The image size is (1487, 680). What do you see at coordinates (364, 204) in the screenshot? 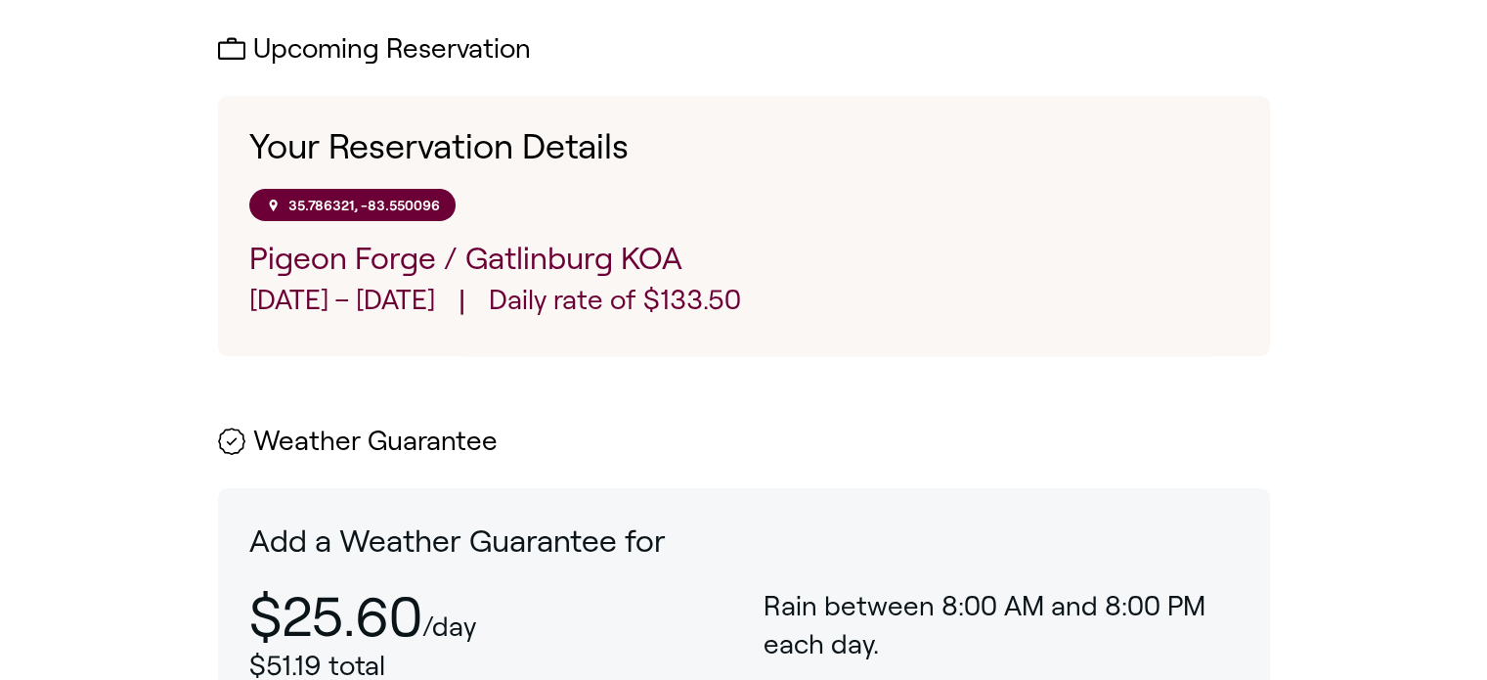
I see `p: 35.786321, -83.550096` at bounding box center [364, 204].